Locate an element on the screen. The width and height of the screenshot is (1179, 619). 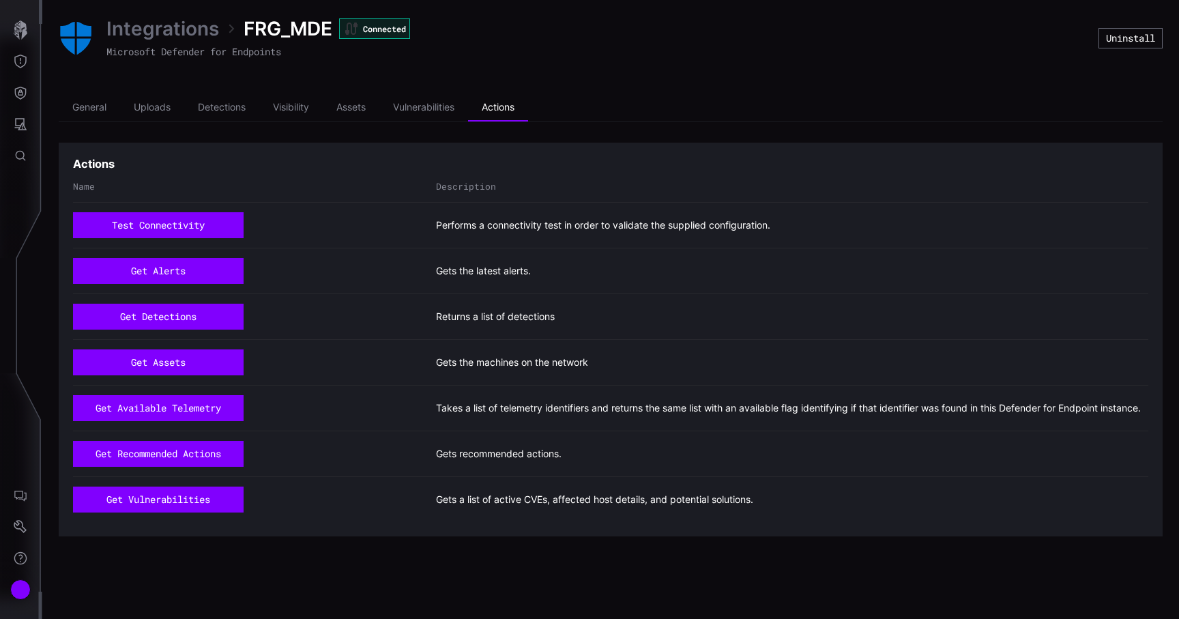
a: Integrations is located at coordinates (162, 29).